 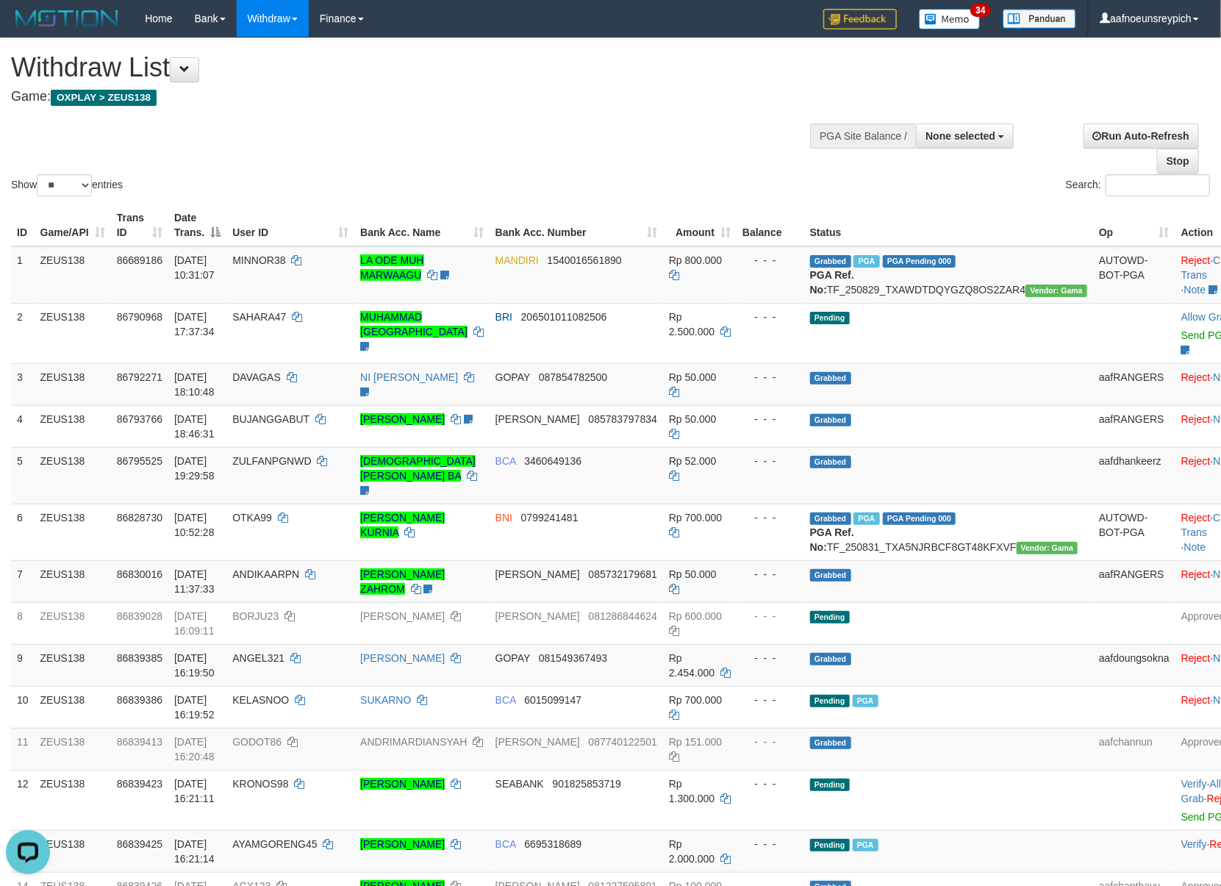 What do you see at coordinates (140, 317) in the screenshot?
I see `span: 86790968` at bounding box center [140, 317].